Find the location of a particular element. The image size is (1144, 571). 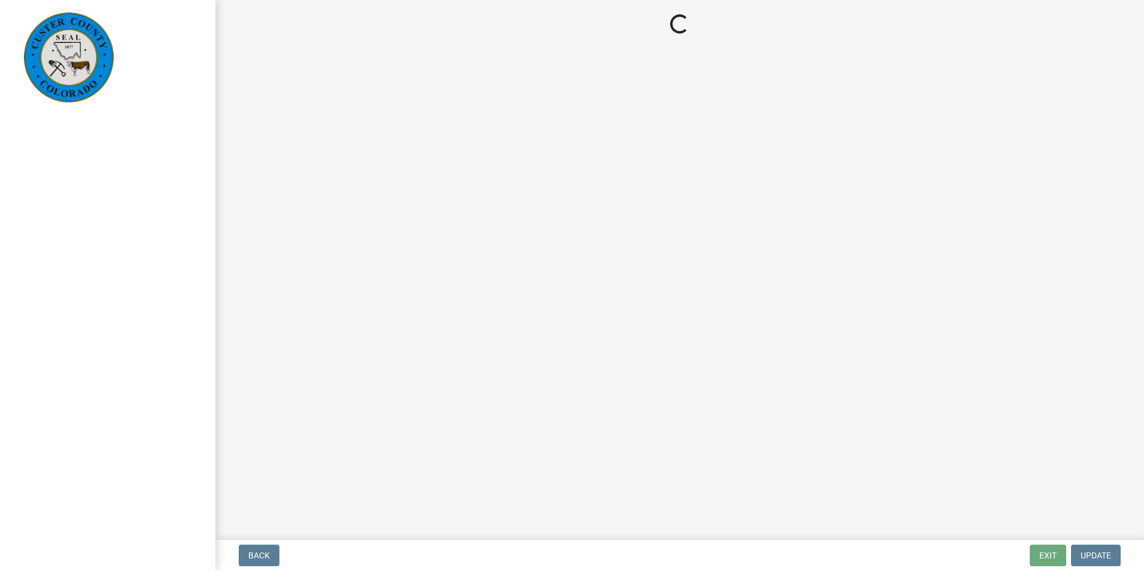

button: Update is located at coordinates (1096, 555).